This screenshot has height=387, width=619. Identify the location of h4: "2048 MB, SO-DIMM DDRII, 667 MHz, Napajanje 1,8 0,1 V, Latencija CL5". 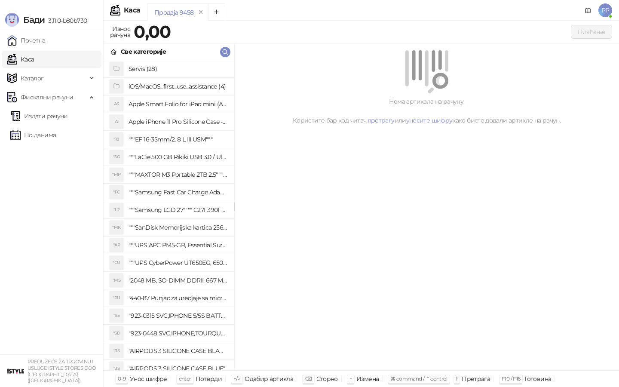
(178, 280).